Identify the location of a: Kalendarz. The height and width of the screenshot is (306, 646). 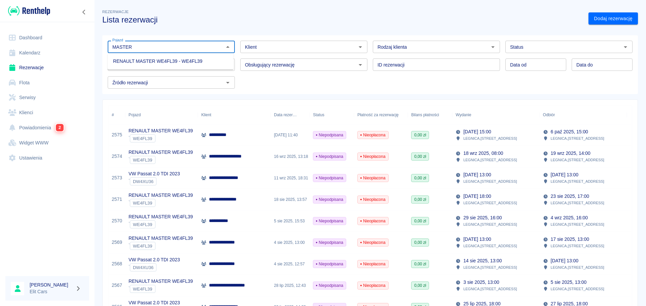
(47, 53).